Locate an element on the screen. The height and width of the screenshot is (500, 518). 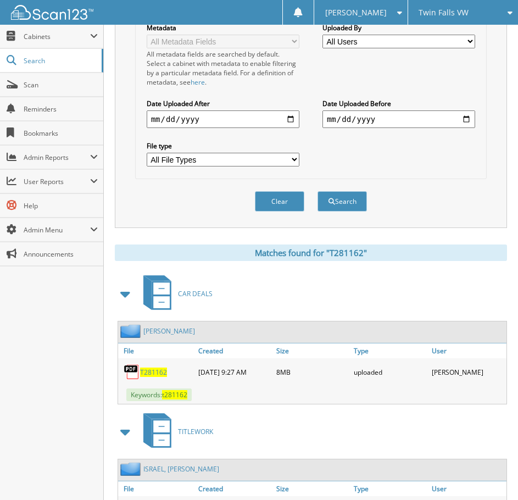
button: Clear is located at coordinates (280, 201).